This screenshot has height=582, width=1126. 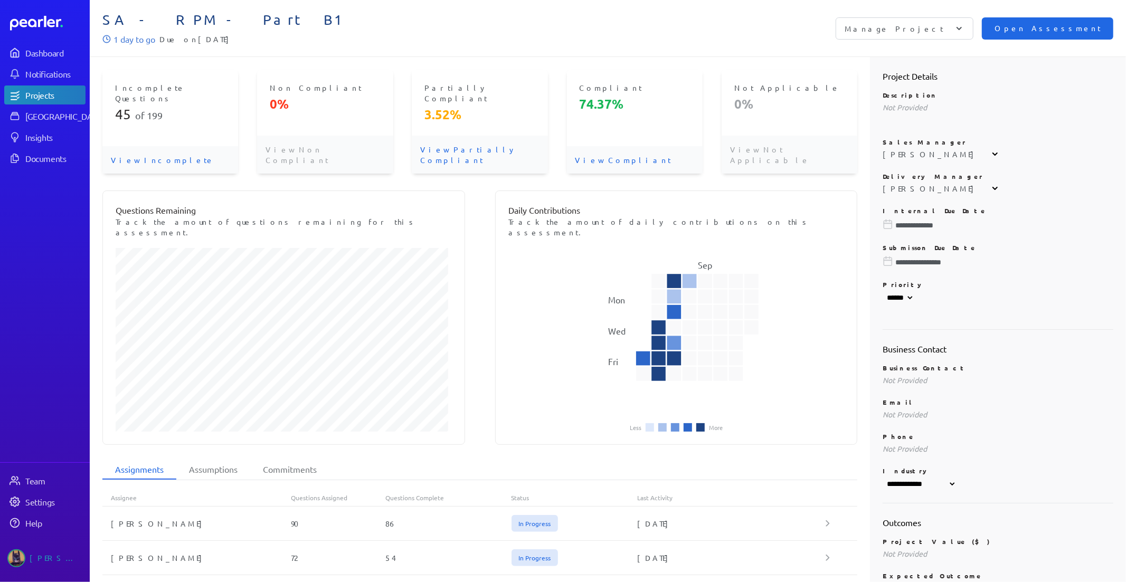 What do you see at coordinates (55, 74) in the screenshot?
I see `div: Notifications` at bounding box center [55, 74].